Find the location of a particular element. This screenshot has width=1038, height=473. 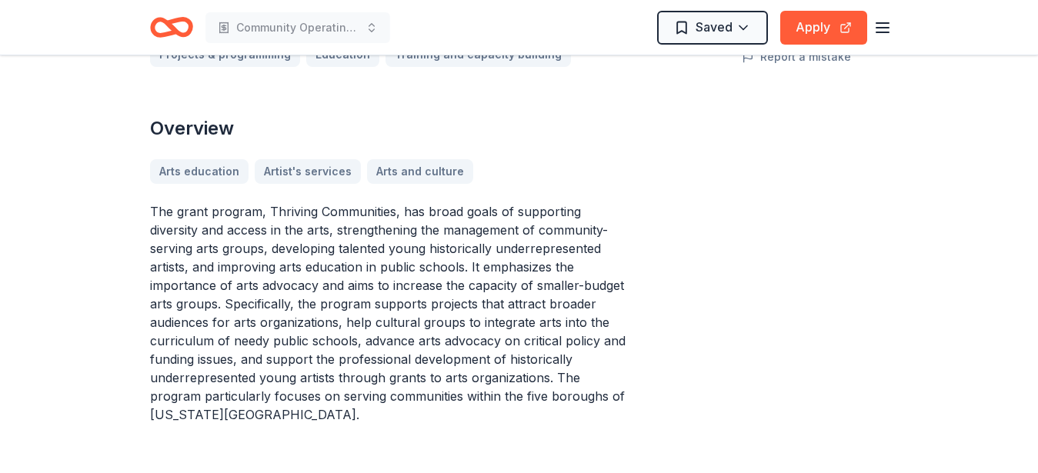

span: Community Operating rcpenses outreach is located at coordinates (298, 28).